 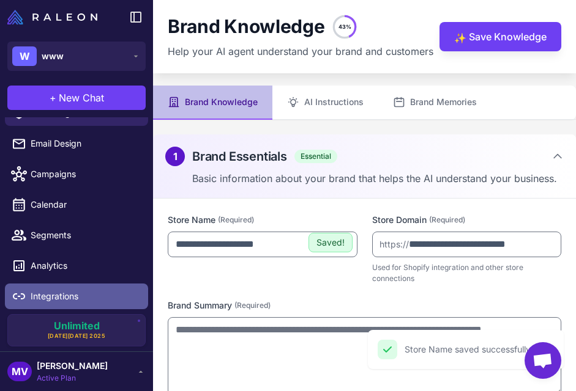 What do you see at coordinates (212, 103) in the screenshot?
I see `button: Brand Knowledge` at bounding box center [212, 103].